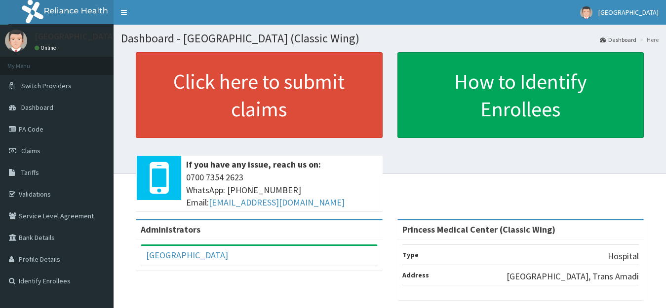 The width and height of the screenshot is (666, 308). What do you see at coordinates (170, 229) in the screenshot?
I see `b: Administrators` at bounding box center [170, 229].